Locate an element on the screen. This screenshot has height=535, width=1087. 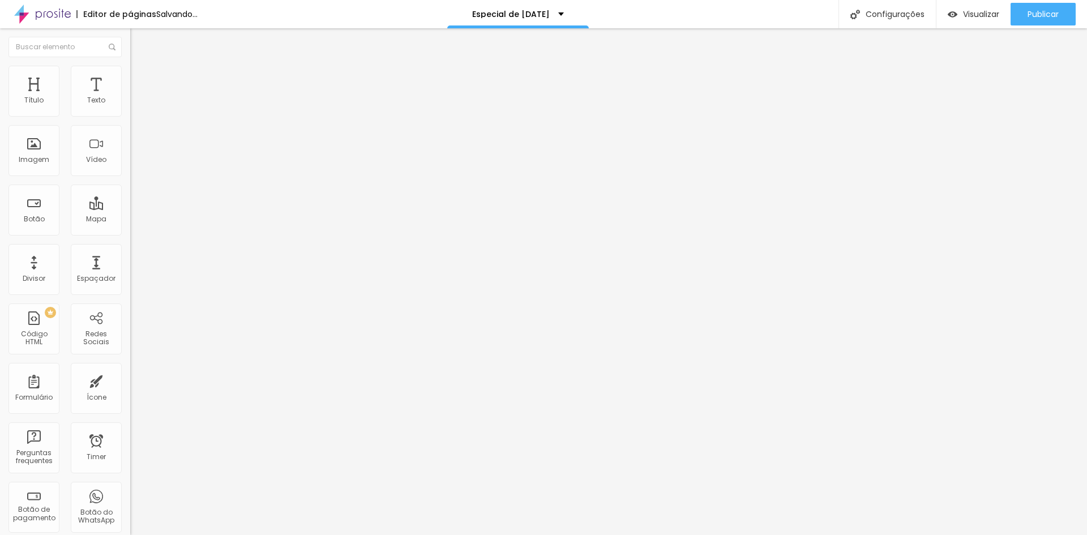
div: Botão is located at coordinates (34, 219).